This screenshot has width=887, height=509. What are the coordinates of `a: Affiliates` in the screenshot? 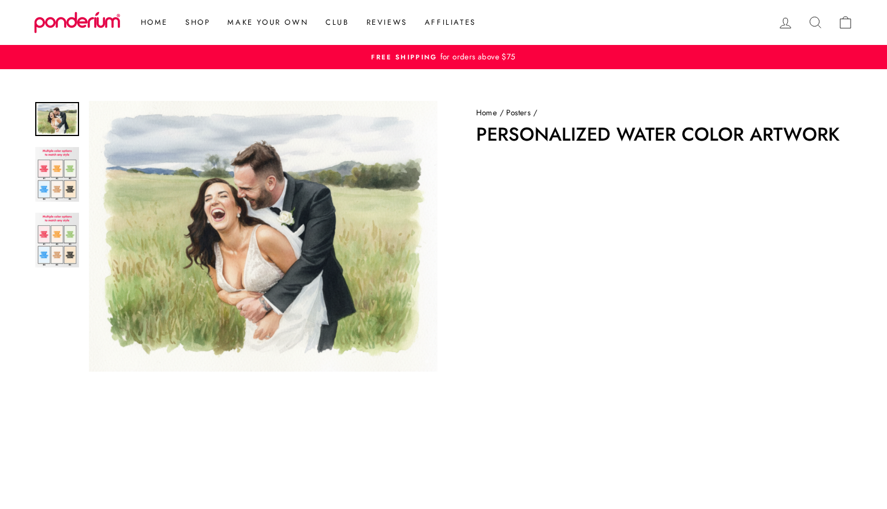 It's located at (450, 22).